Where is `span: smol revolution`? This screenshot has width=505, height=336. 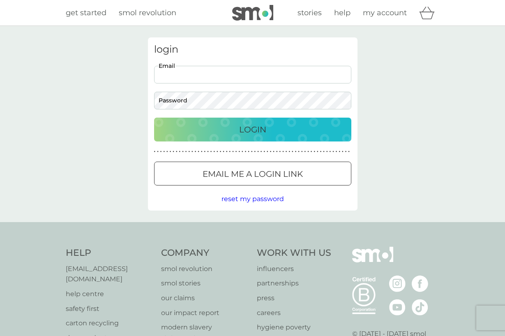
span: smol revolution is located at coordinates (148, 13).